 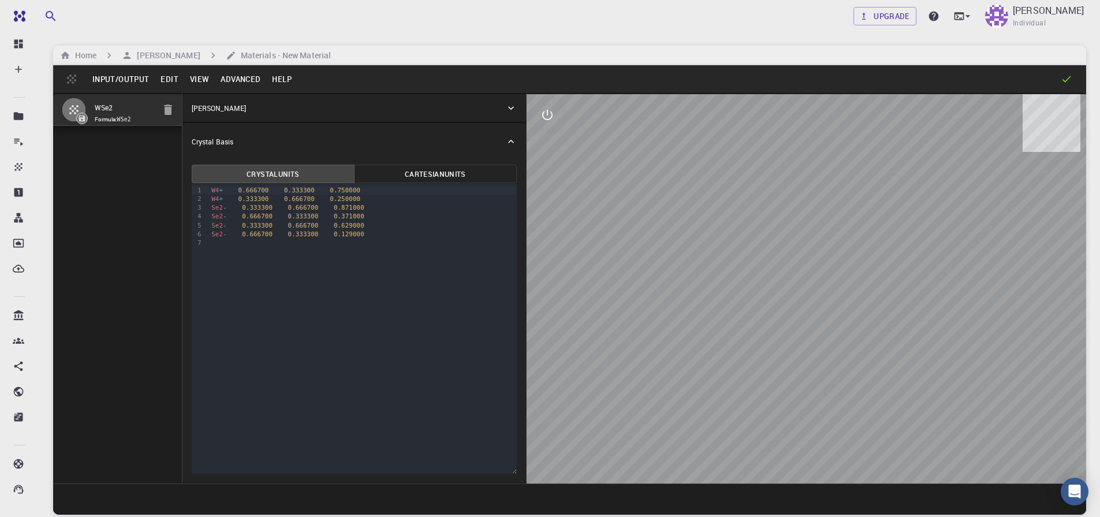 I want to click on div: 3, so click(x=198, y=207).